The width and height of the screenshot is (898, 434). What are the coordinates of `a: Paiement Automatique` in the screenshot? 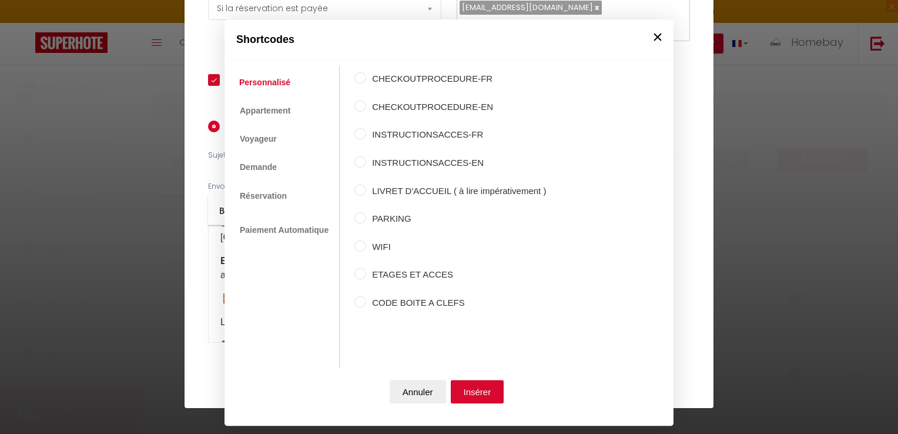 It's located at (284, 230).